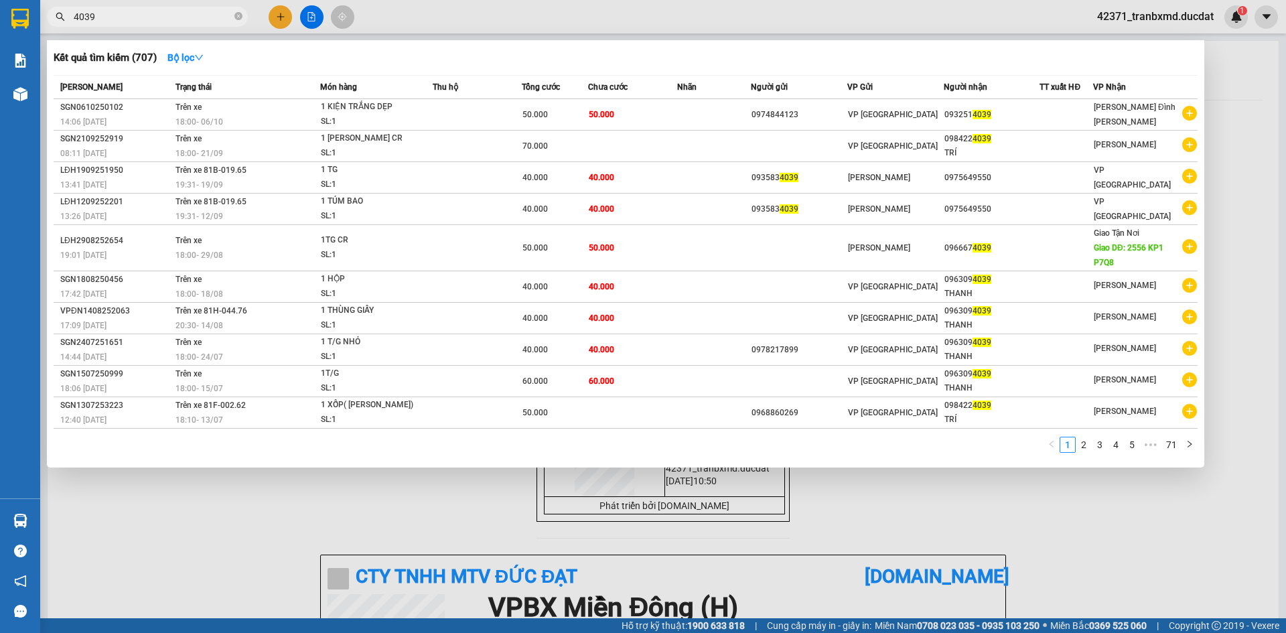 The height and width of the screenshot is (633, 1286). What do you see at coordinates (199, 122) in the screenshot?
I see `span: 18:00 - 06/10` at bounding box center [199, 122].